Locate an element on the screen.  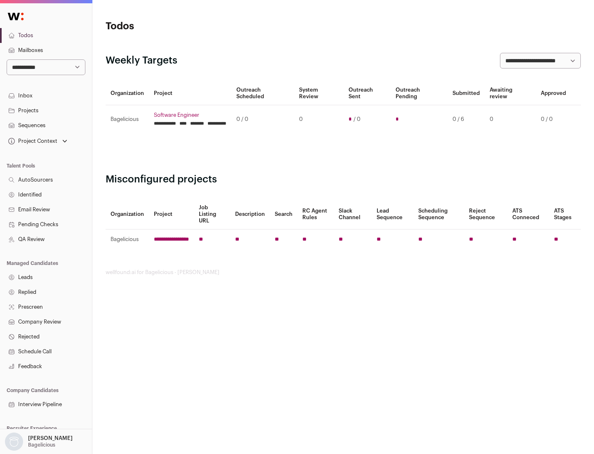
th: Reject Sequence is located at coordinates (486, 214).